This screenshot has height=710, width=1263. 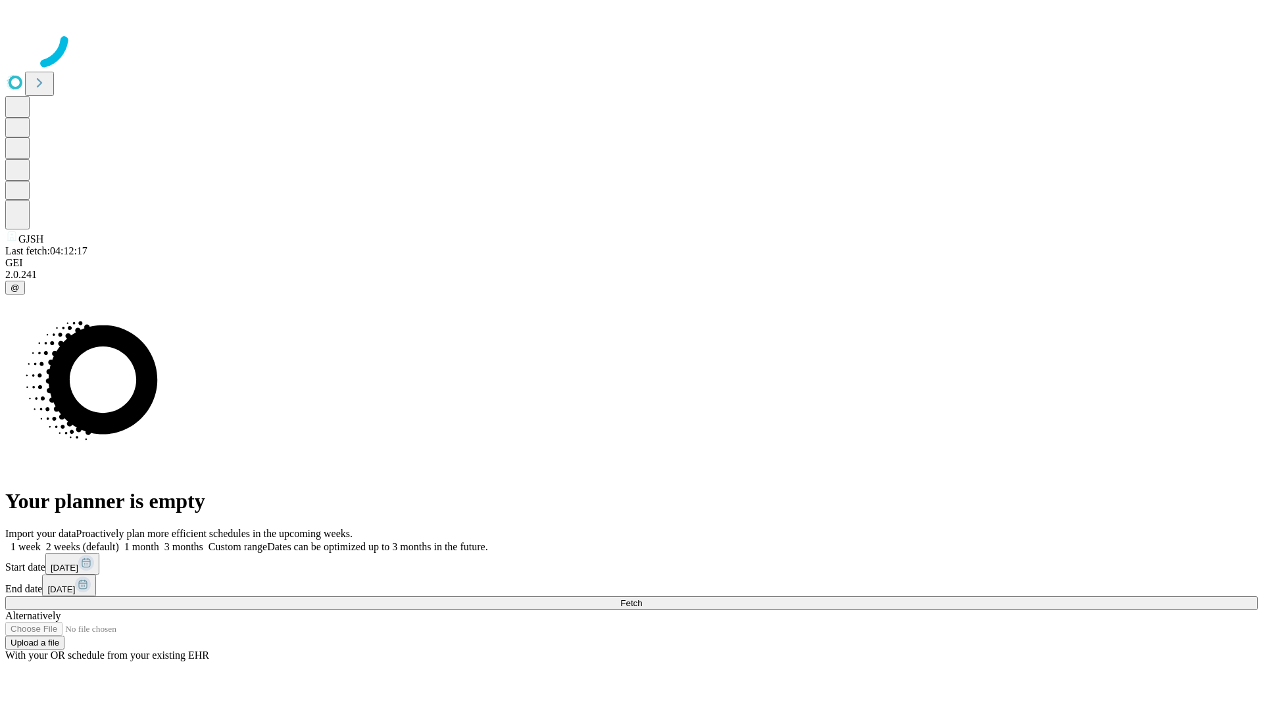 I want to click on span: Fetch, so click(x=631, y=603).